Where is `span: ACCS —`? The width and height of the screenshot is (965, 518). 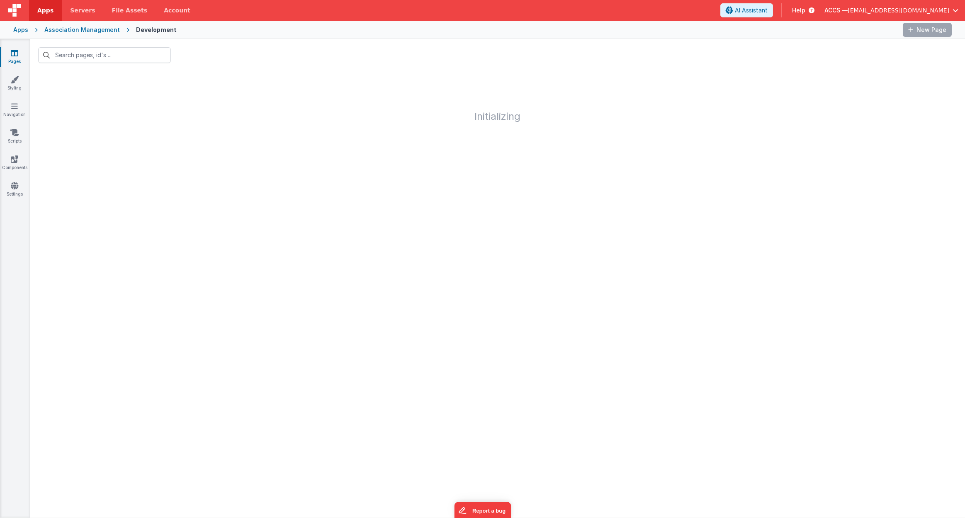
span: ACCS — is located at coordinates (836, 10).